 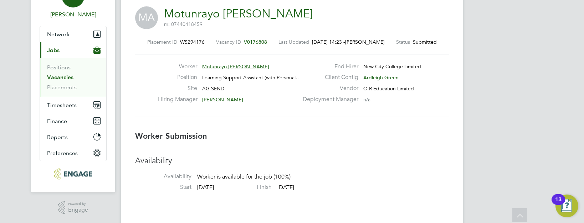 What do you see at coordinates (78, 210) in the screenshot?
I see `span: Engage` at bounding box center [78, 210].